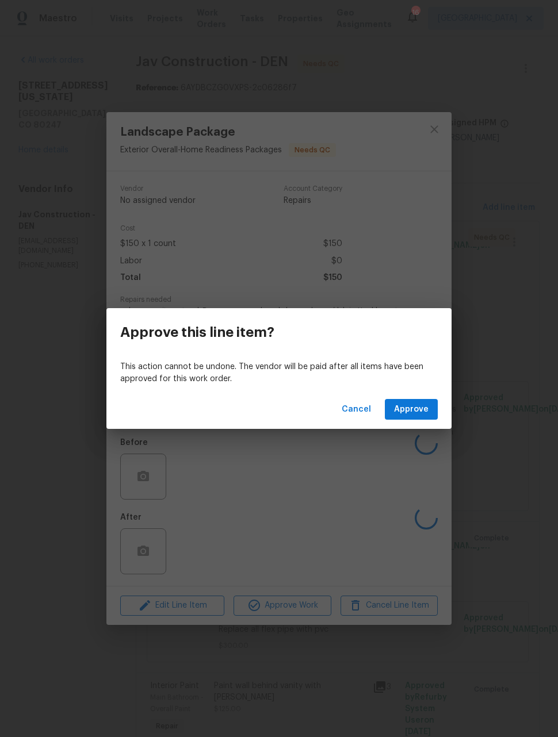 Image resolution: width=558 pixels, height=737 pixels. What do you see at coordinates (411, 409) in the screenshot?
I see `button: Approve` at bounding box center [411, 409].